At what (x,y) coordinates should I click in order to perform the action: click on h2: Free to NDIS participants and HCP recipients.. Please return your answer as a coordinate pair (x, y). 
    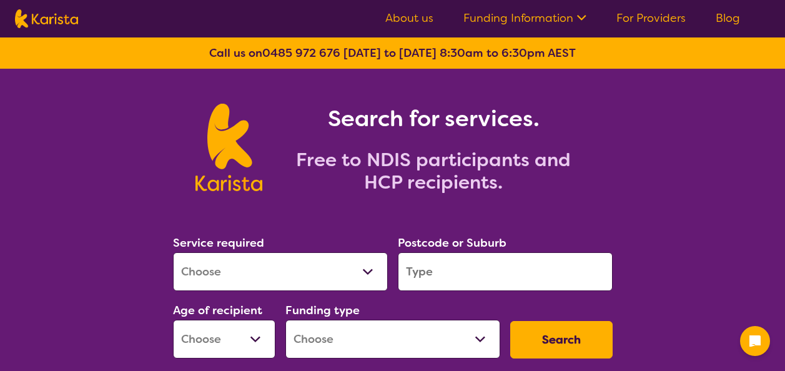
    Looking at the image, I should click on (434, 171).